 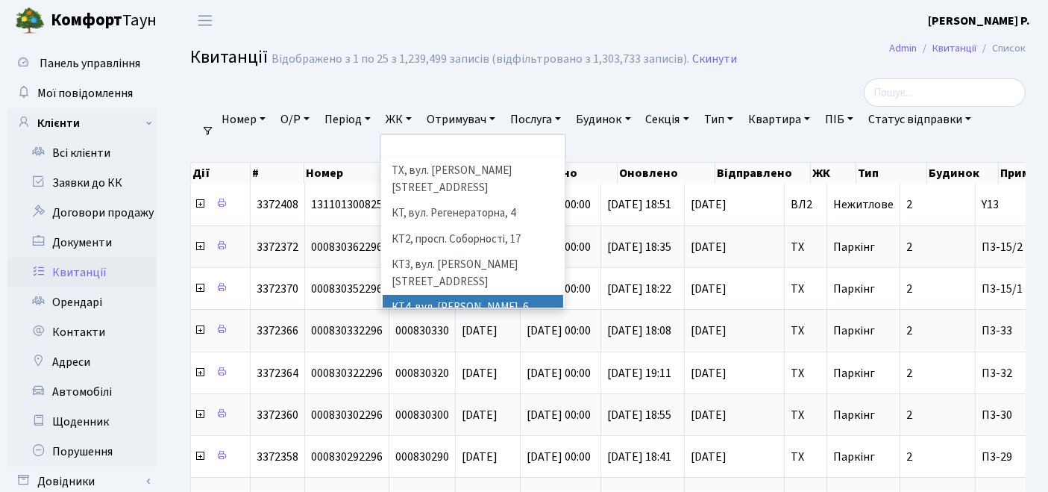 What do you see at coordinates (839, 119) in the screenshot?
I see `a: ПІБ` at bounding box center [839, 119].